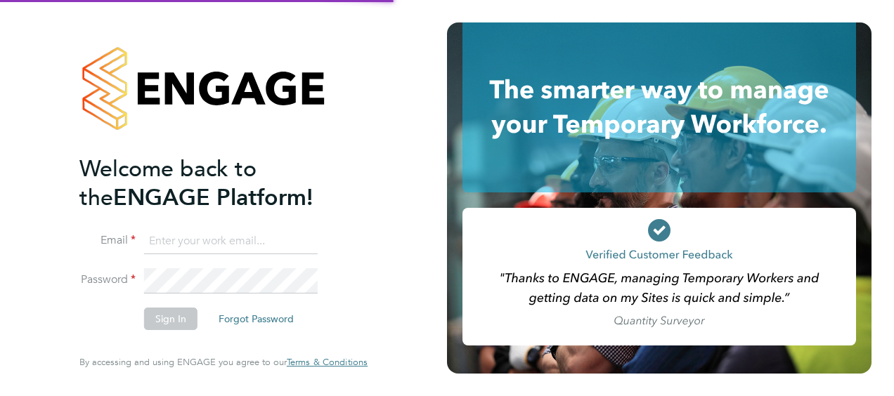 The width and height of the screenshot is (894, 396). I want to click on button: Forgot Password, so click(256, 319).